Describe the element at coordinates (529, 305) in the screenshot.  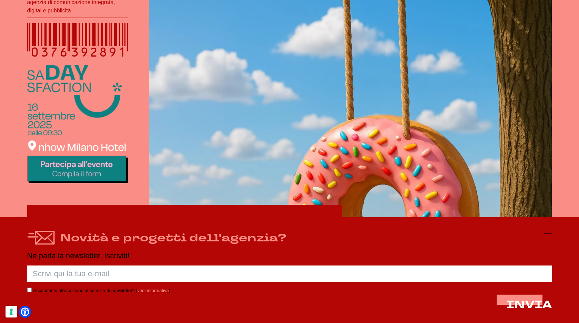
I see `span: INVIA` at that location.